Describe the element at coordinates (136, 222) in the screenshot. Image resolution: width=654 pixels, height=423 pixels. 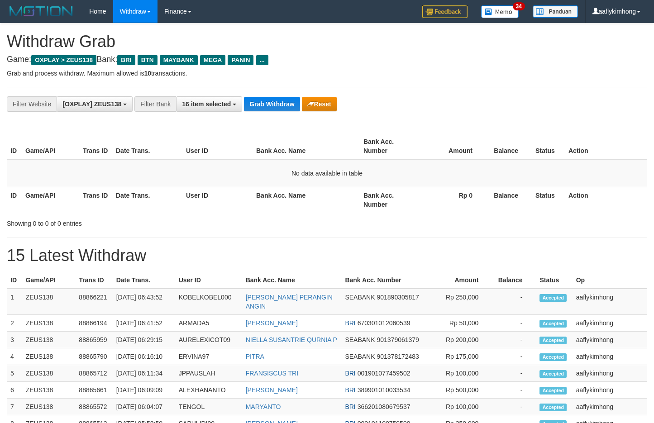
I see `div: Showing 0 to 0 of 0 entries` at that location.